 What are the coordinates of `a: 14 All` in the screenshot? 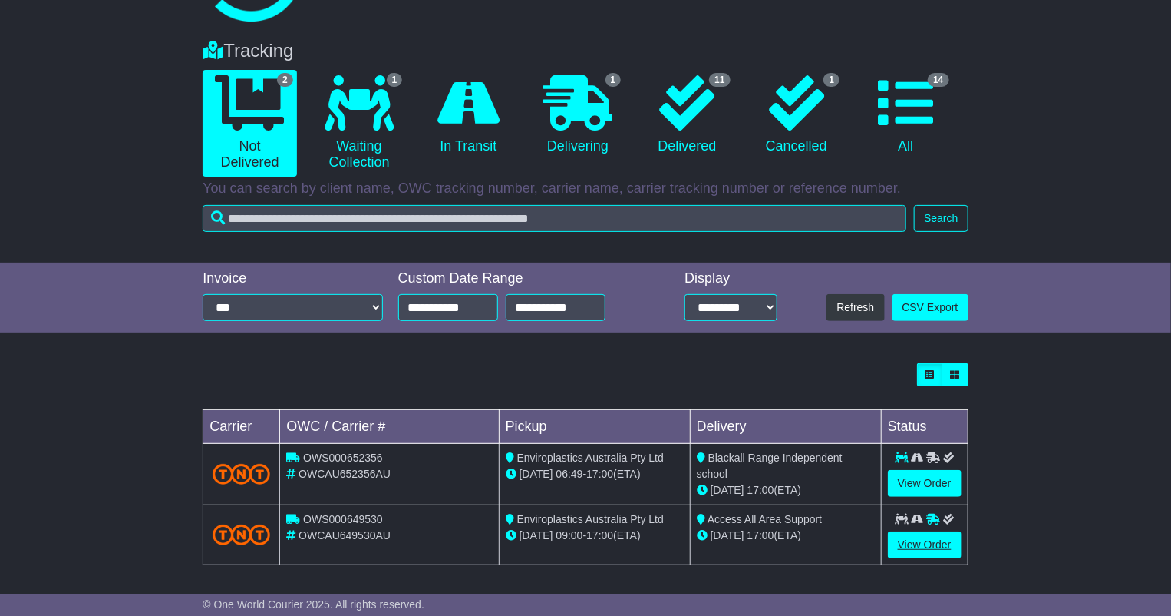 It's located at (906, 115).